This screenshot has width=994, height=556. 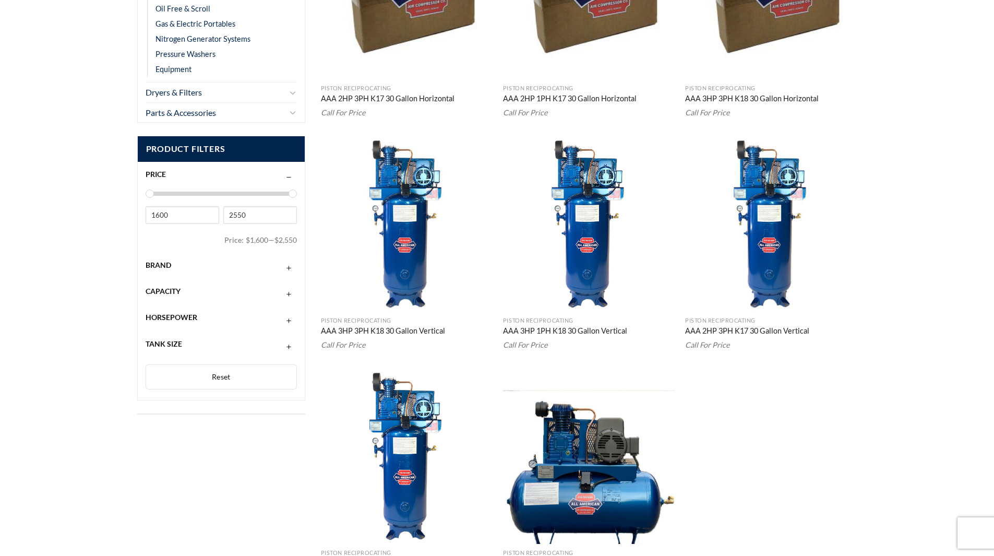 I want to click on a: Dryers & Filters, so click(x=216, y=92).